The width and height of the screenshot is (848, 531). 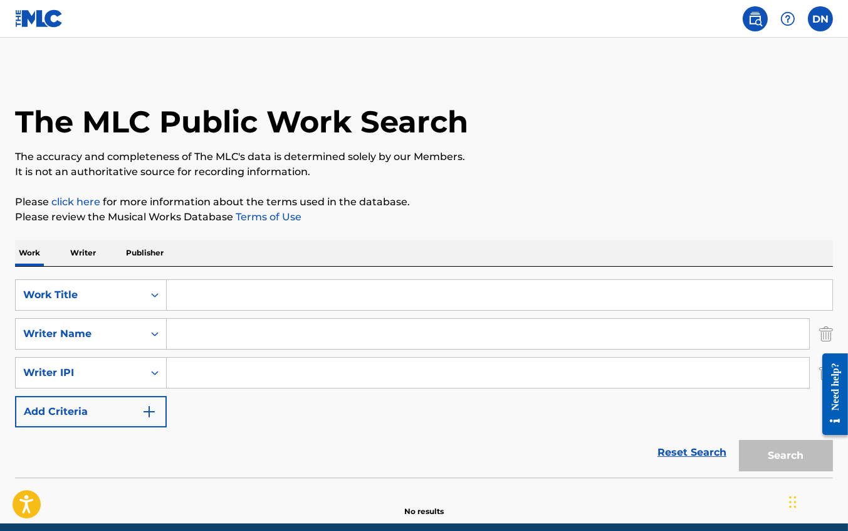 I want to click on div: Writer IPI, so click(x=80, y=373).